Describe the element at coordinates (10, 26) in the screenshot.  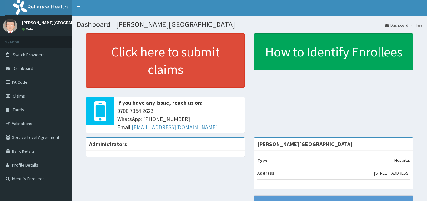
I see `img: User Image` at that location.